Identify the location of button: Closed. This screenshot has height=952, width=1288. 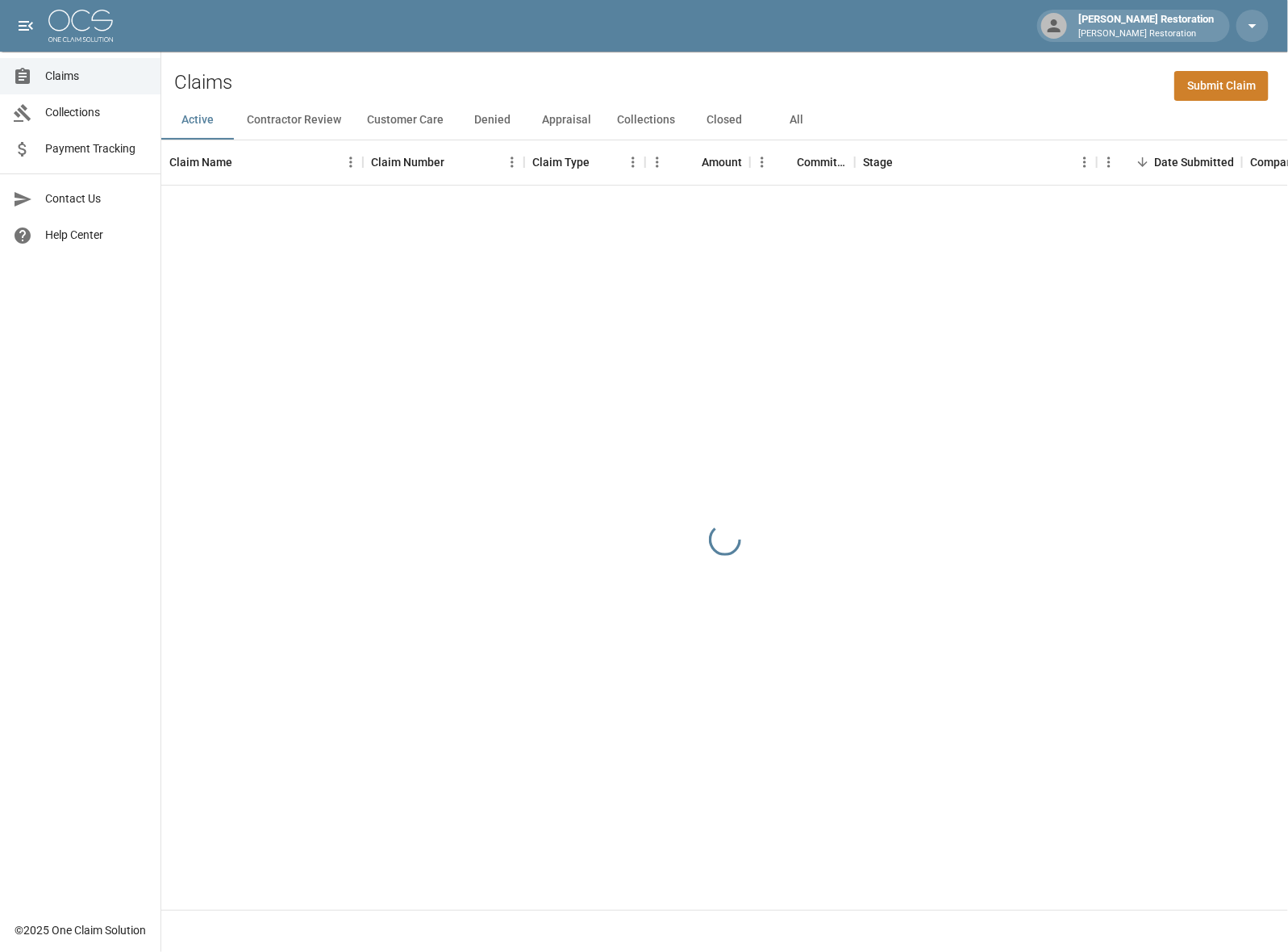
(725, 120).